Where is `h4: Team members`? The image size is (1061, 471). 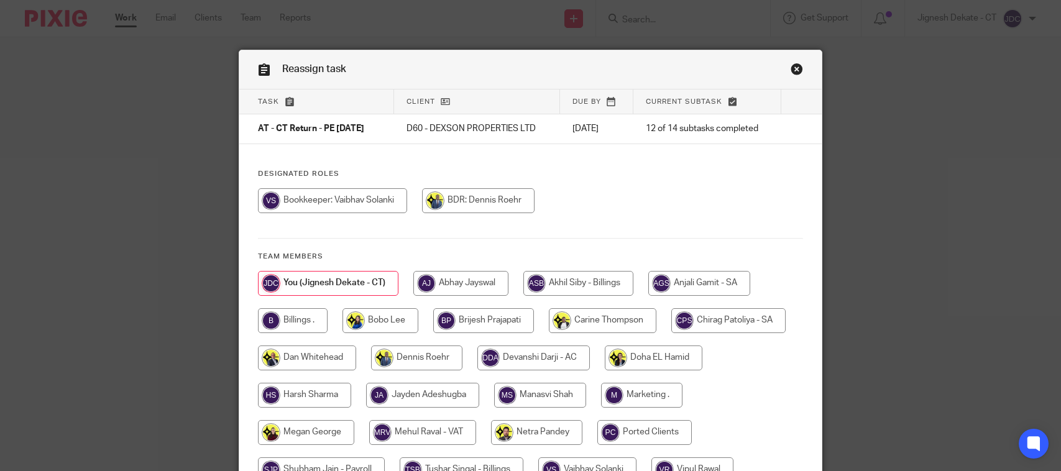
h4: Team members is located at coordinates (530, 257).